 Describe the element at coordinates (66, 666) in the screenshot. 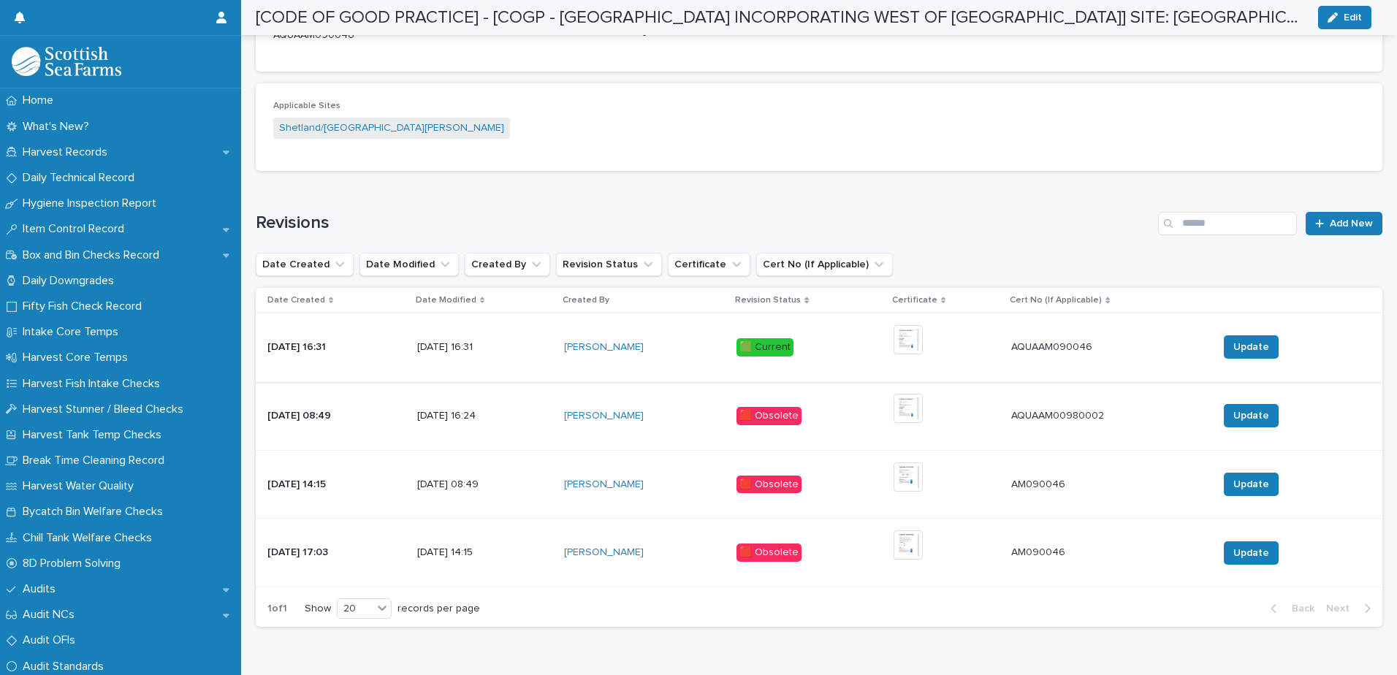

I see `p: Audit Standards` at that location.